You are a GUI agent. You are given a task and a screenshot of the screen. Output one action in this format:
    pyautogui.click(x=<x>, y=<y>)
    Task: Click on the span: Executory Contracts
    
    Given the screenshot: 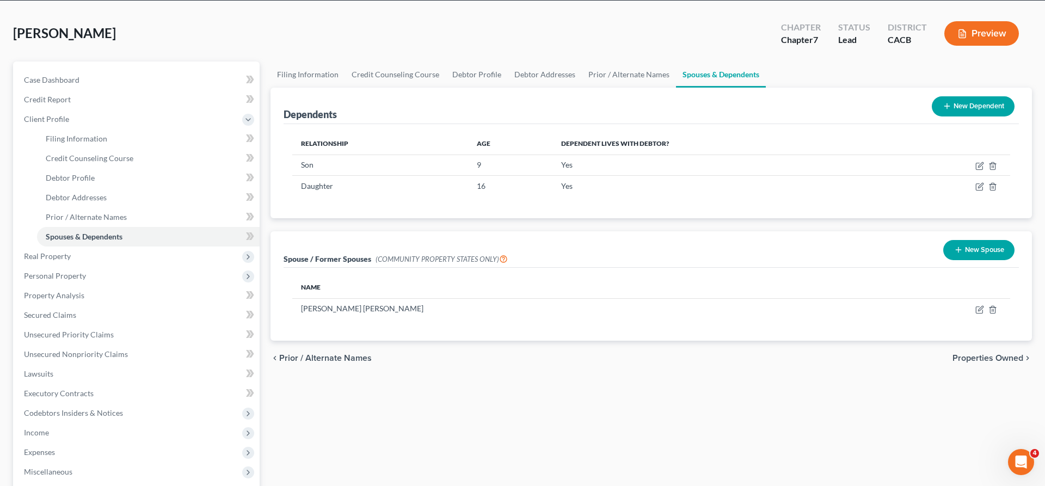 What is the action you would take?
    pyautogui.click(x=59, y=393)
    